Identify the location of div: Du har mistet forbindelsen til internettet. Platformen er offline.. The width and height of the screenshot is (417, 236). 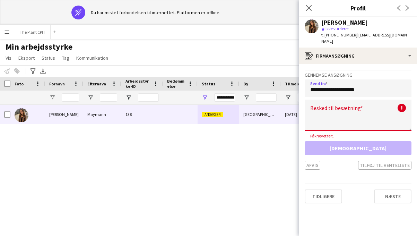
(156, 12).